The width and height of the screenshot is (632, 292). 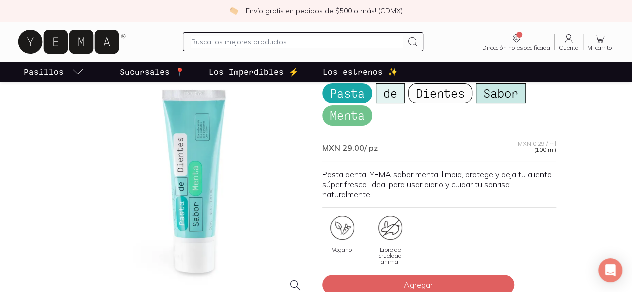 What do you see at coordinates (342, 250) in the screenshot?
I see `span: Vegano` at bounding box center [342, 250].